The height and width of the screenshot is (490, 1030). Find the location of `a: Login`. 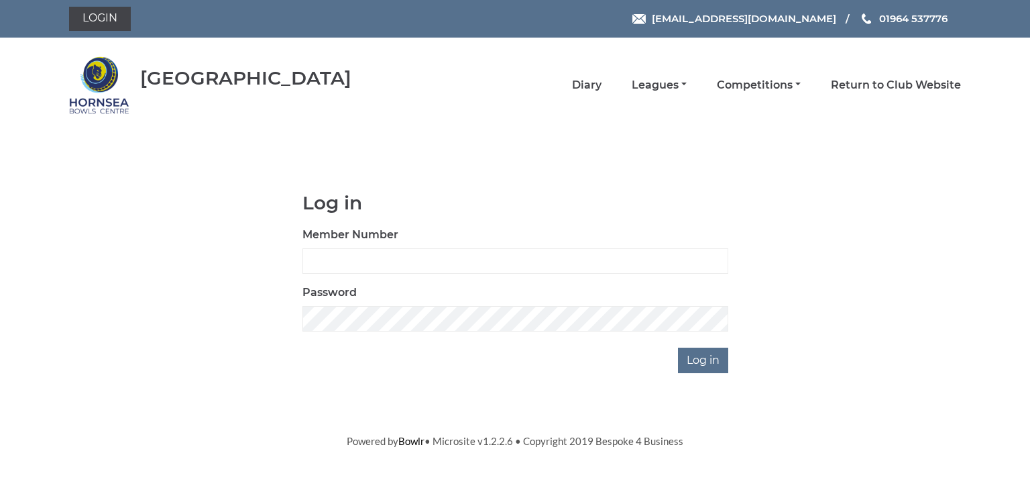

a: Login is located at coordinates (100, 19).